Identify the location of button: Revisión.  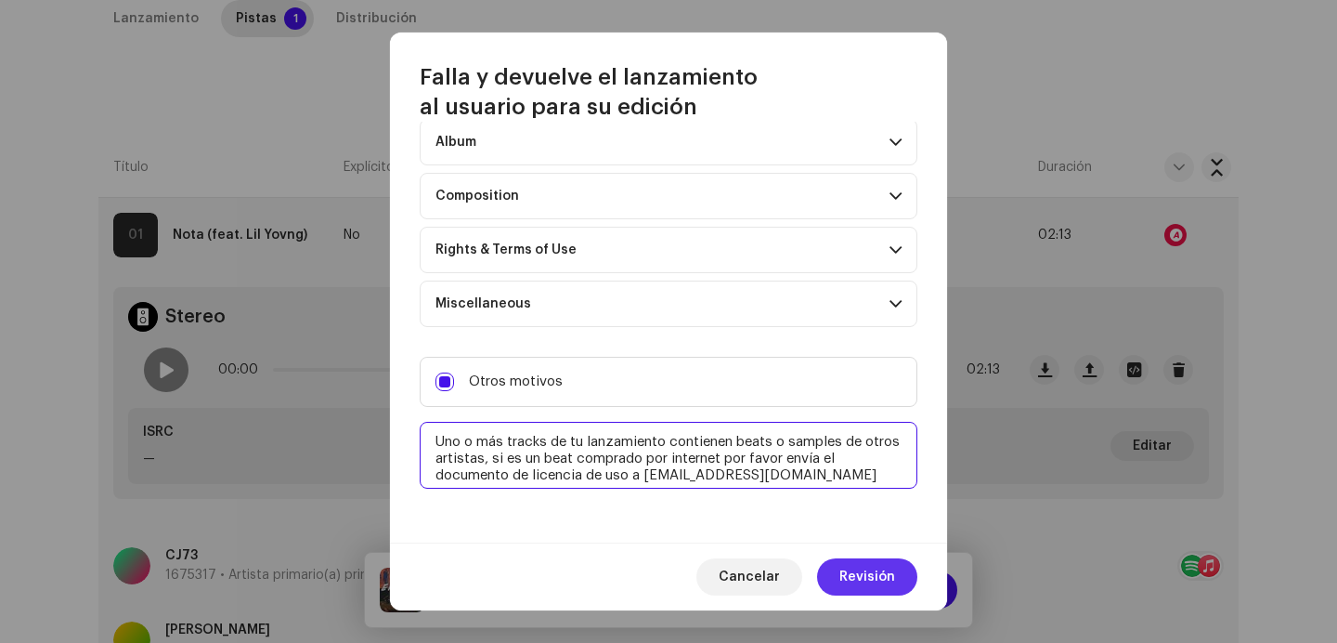
(867, 577).